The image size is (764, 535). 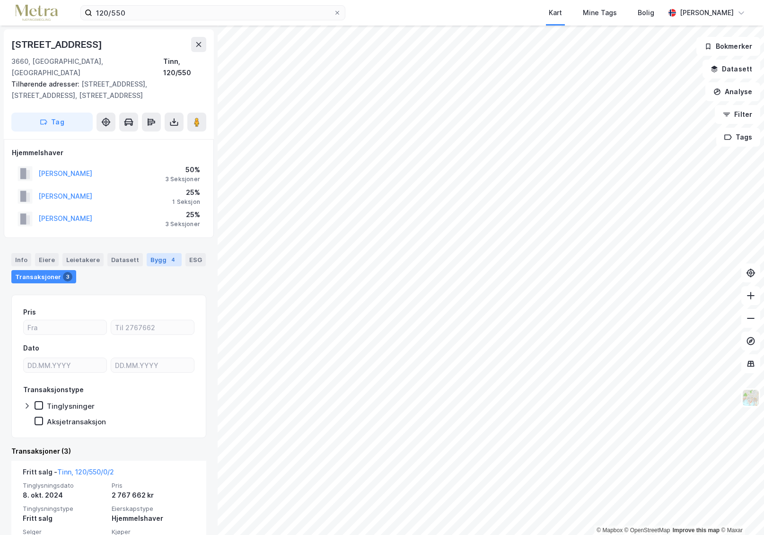 I want to click on button: Bokmerker, so click(x=728, y=46).